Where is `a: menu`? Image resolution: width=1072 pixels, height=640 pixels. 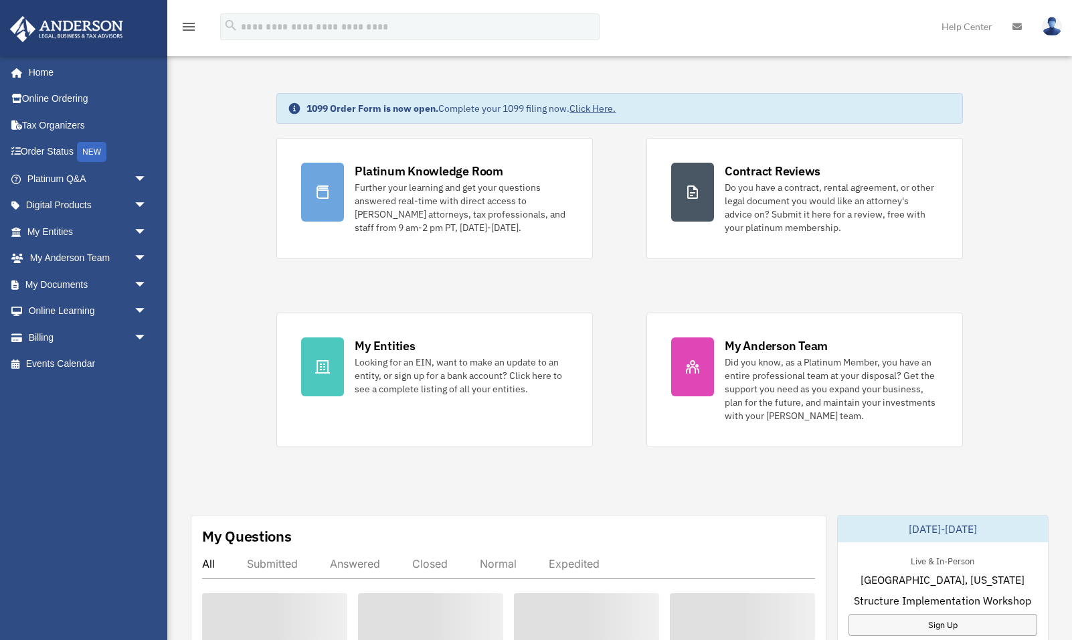
a: menu is located at coordinates (189, 29).